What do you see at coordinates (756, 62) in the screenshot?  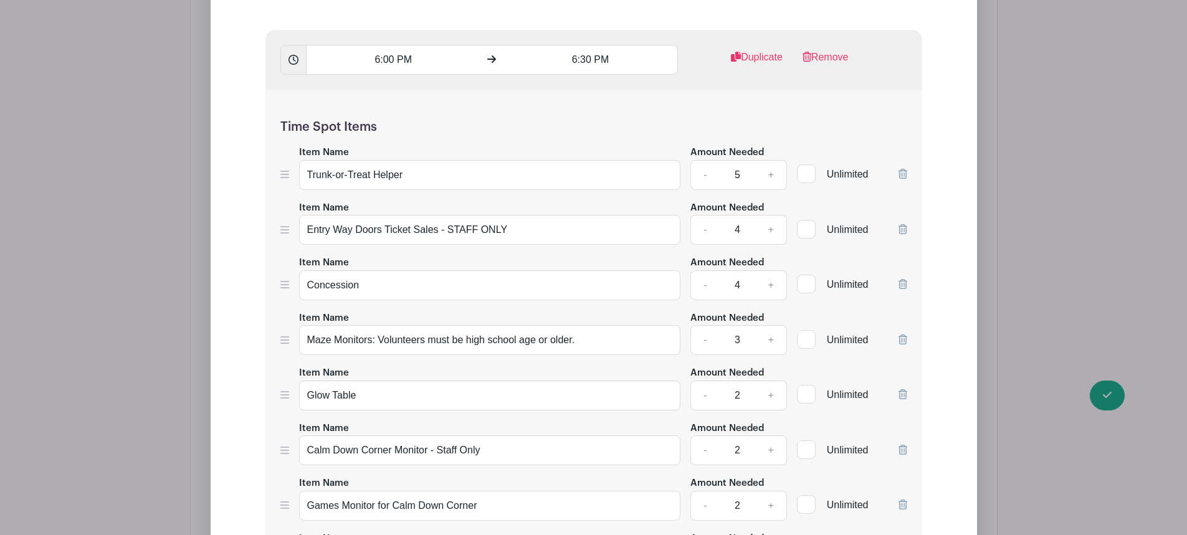 I see `a: Duplicate` at bounding box center [756, 62].